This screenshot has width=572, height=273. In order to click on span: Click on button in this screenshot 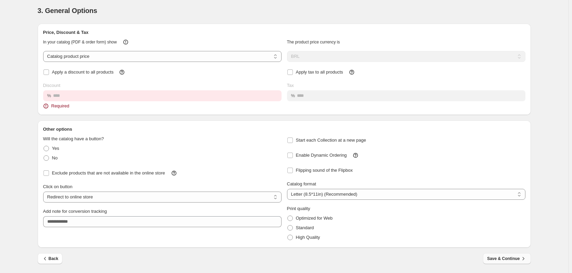, I will do `click(58, 187)`.